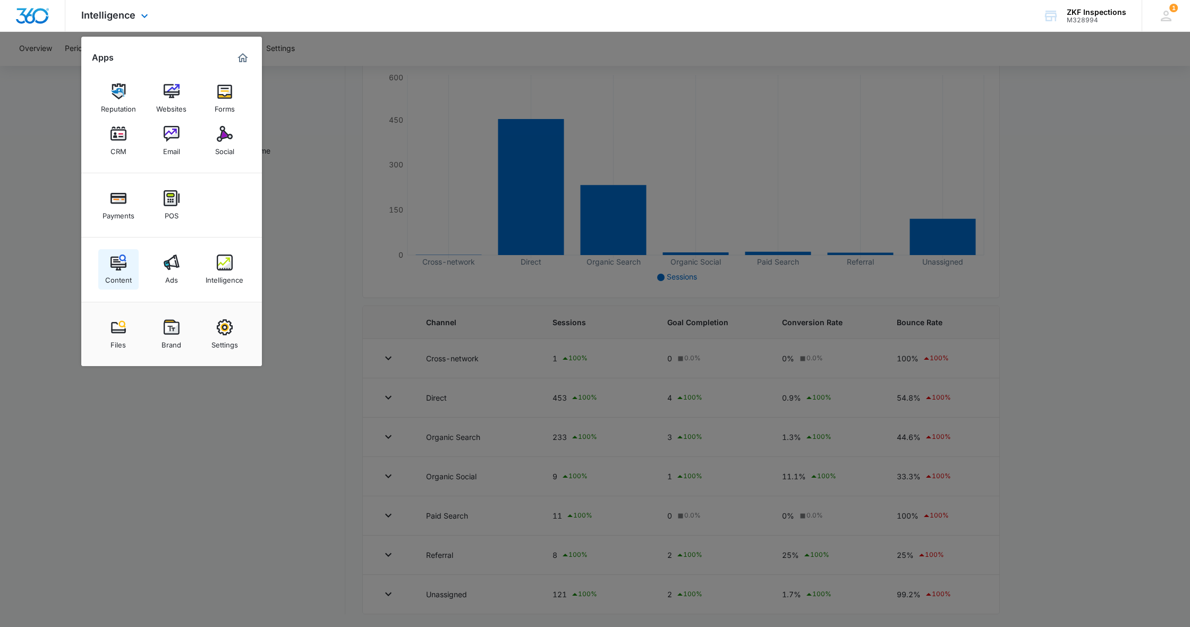 Image resolution: width=1190 pixels, height=627 pixels. I want to click on div: notifications count, so click(1173, 8).